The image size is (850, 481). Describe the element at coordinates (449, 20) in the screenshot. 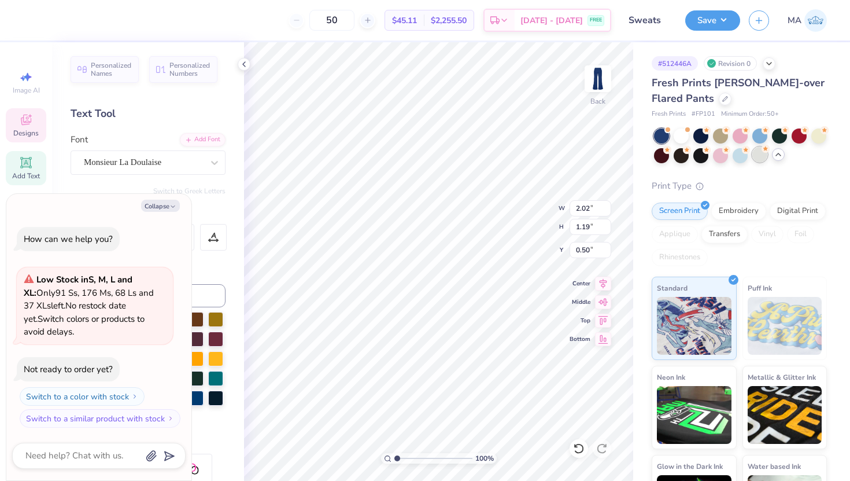

I see `span: $2,255.50` at that location.